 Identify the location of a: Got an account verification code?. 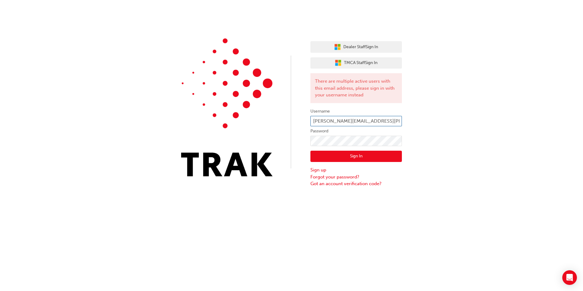
(356, 183).